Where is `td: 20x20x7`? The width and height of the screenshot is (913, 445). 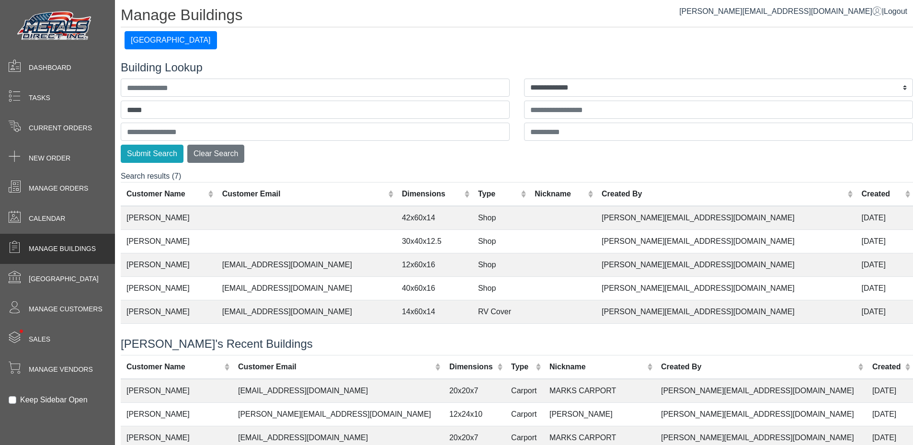 td: 20x20x7 is located at coordinates (474, 391).